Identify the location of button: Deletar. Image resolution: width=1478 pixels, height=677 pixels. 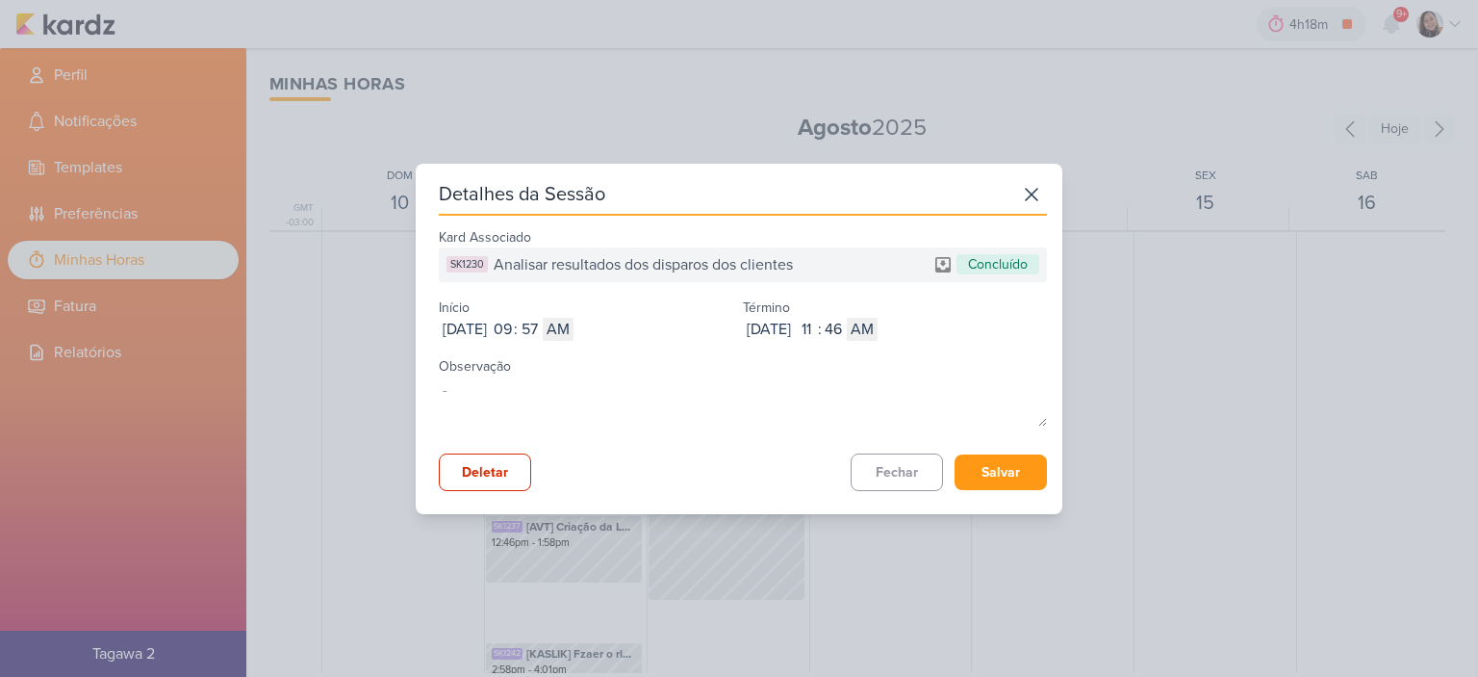
(485, 472).